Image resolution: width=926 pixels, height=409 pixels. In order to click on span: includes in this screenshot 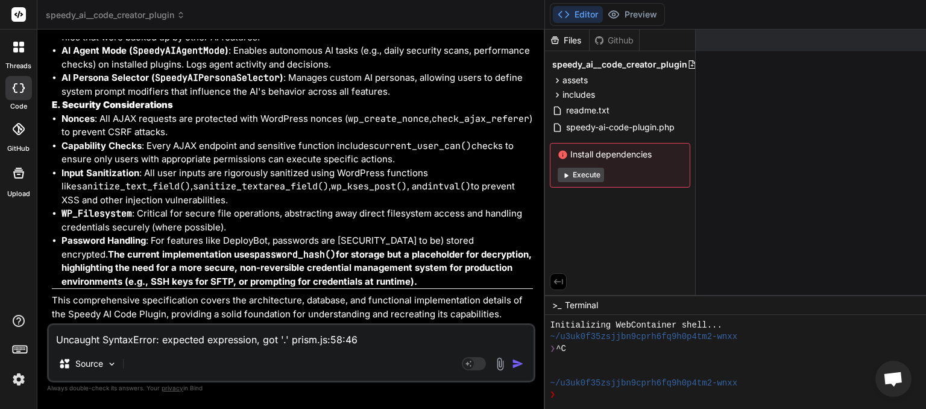, I will do `click(579, 95)`.